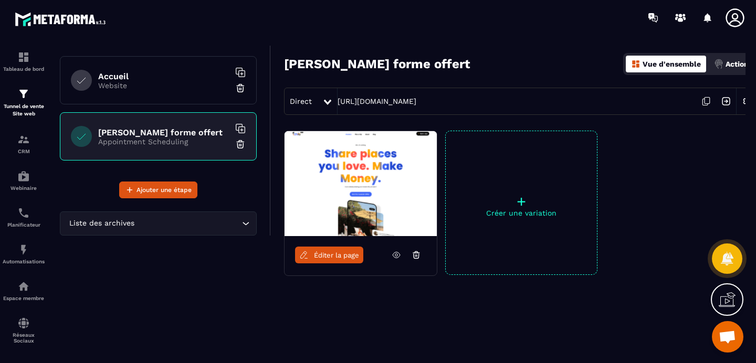  What do you see at coordinates (158, 224) in the screenshot?
I see `div: Search for option` at bounding box center [158, 224].